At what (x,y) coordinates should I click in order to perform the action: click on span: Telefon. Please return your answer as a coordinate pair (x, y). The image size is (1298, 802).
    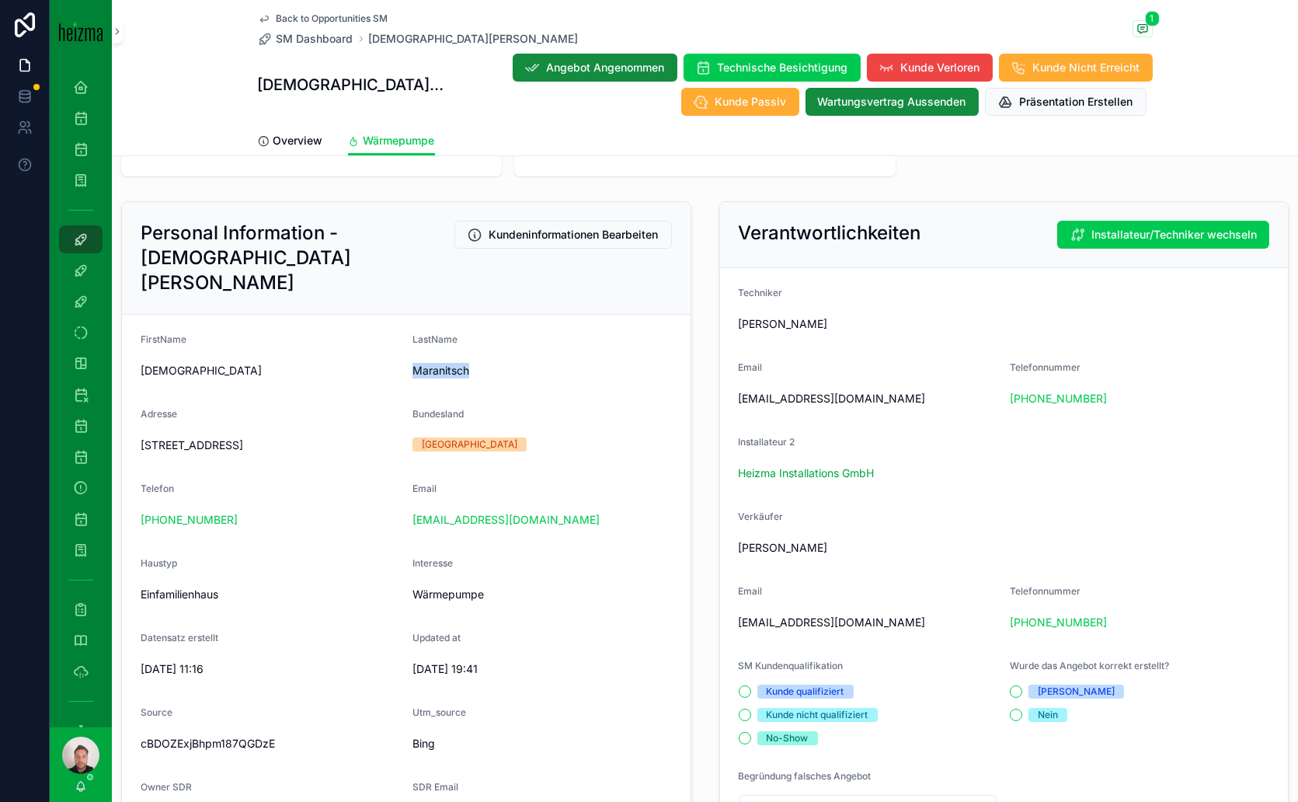
    Looking at the image, I should click on (157, 488).